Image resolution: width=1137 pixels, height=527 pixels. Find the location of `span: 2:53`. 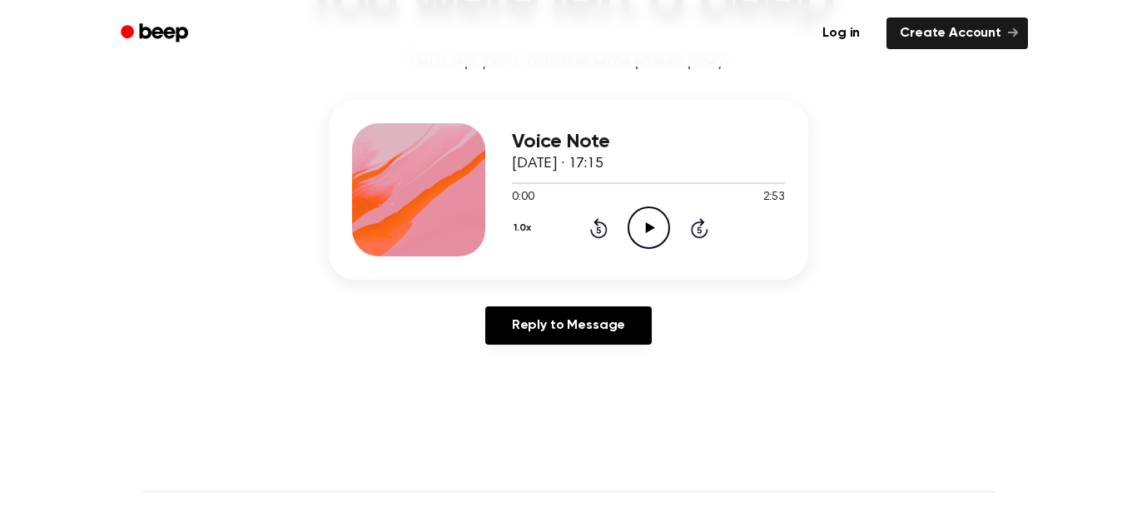

span: 2:53 is located at coordinates (774, 197).